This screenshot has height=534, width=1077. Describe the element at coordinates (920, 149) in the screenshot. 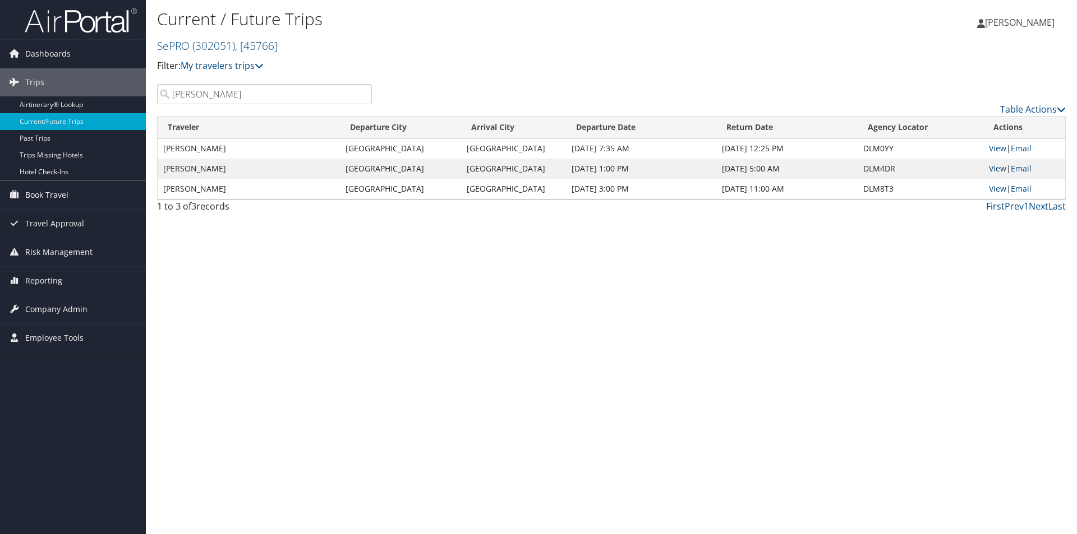

I see `td: DLM0YY` at that location.